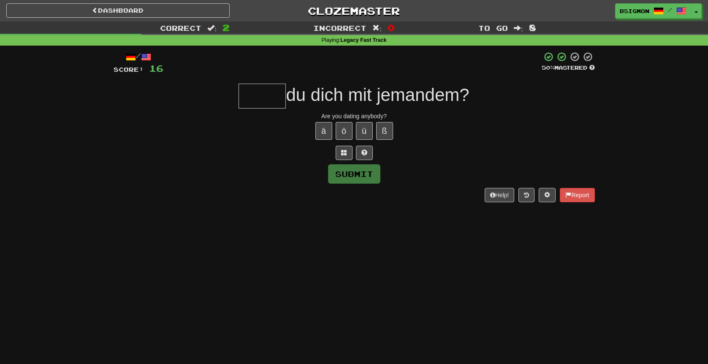  I want to click on button: Submit, so click(354, 174).